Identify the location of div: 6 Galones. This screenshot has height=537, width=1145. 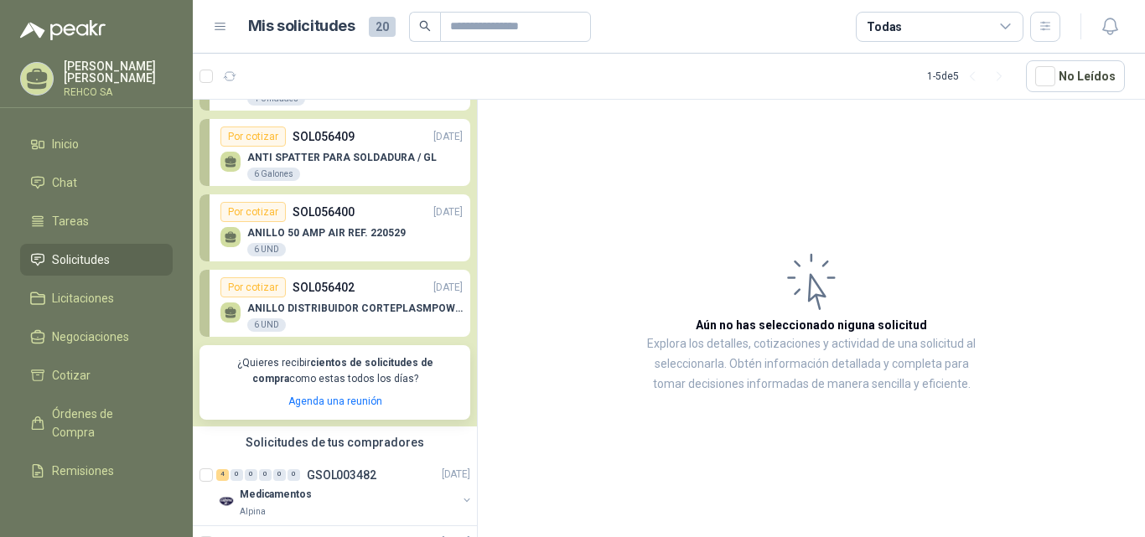
(273, 174).